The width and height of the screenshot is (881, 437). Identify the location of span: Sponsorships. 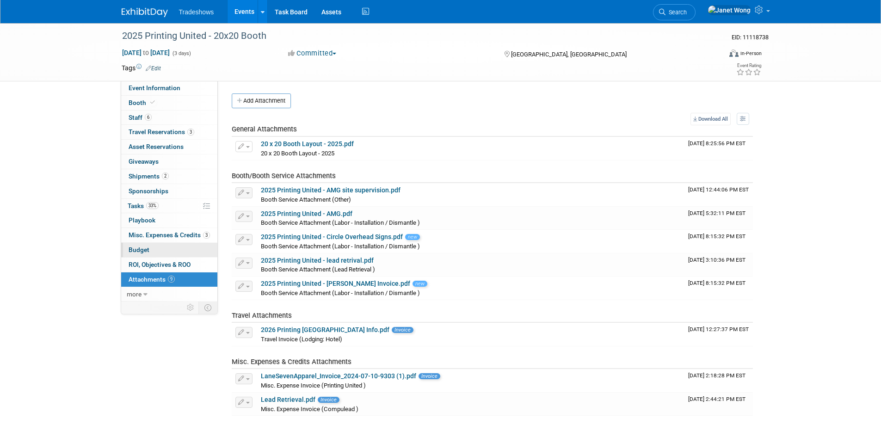
(148, 191).